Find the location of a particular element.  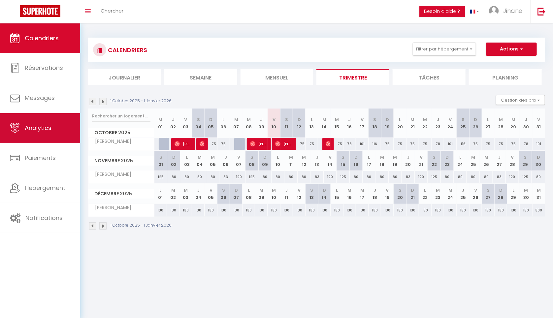

th: 10 is located at coordinates (274, 194).